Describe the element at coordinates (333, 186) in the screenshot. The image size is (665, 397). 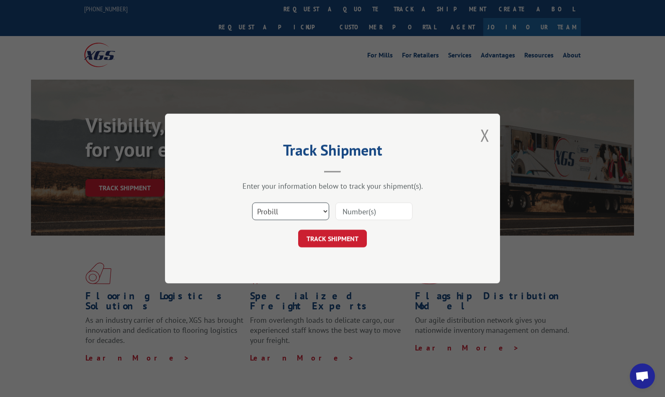
I see `div: Enter your information below to track your shipment(s).` at that location.